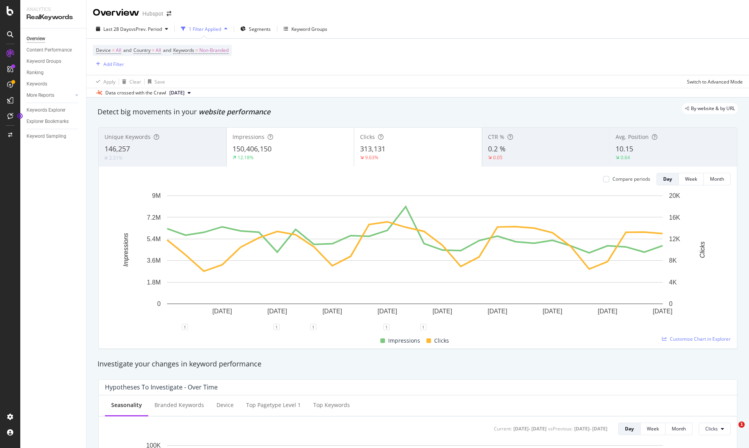 Image resolution: width=749 pixels, height=448 pixels. I want to click on div: Top Keywords, so click(332, 405).